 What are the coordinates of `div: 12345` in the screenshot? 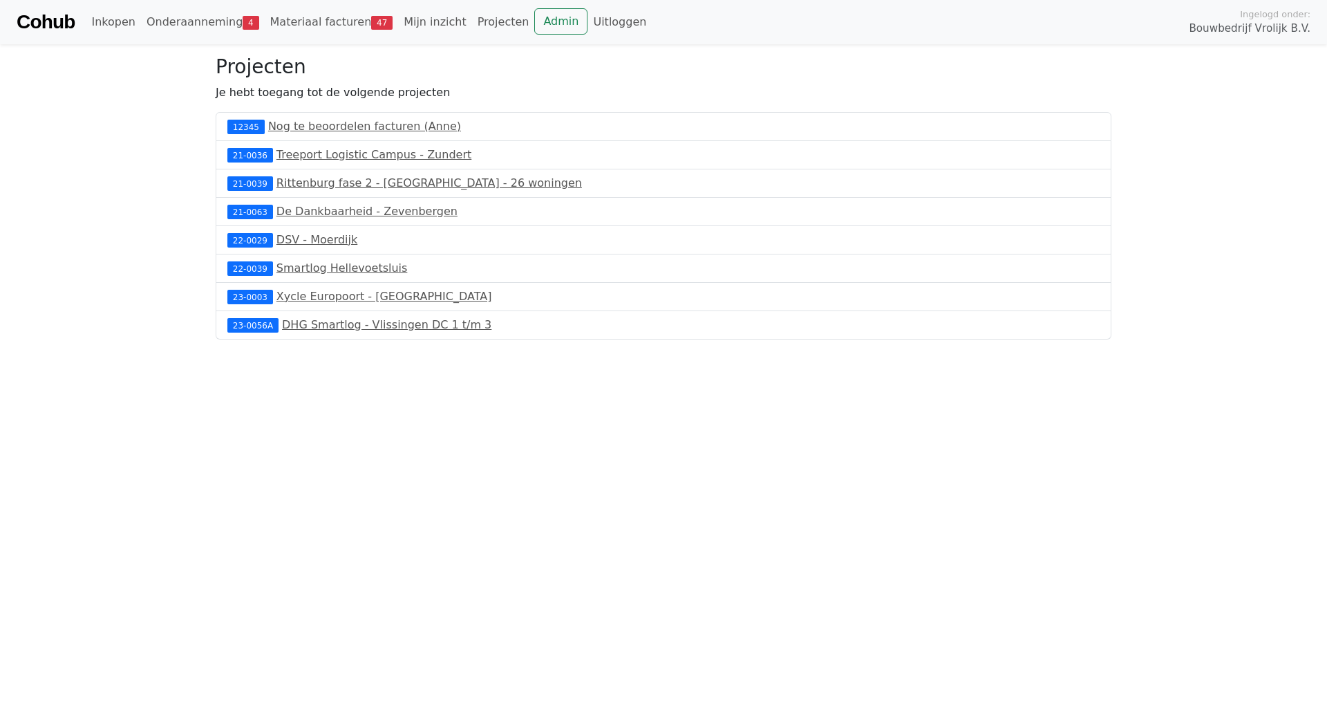 It's located at (246, 127).